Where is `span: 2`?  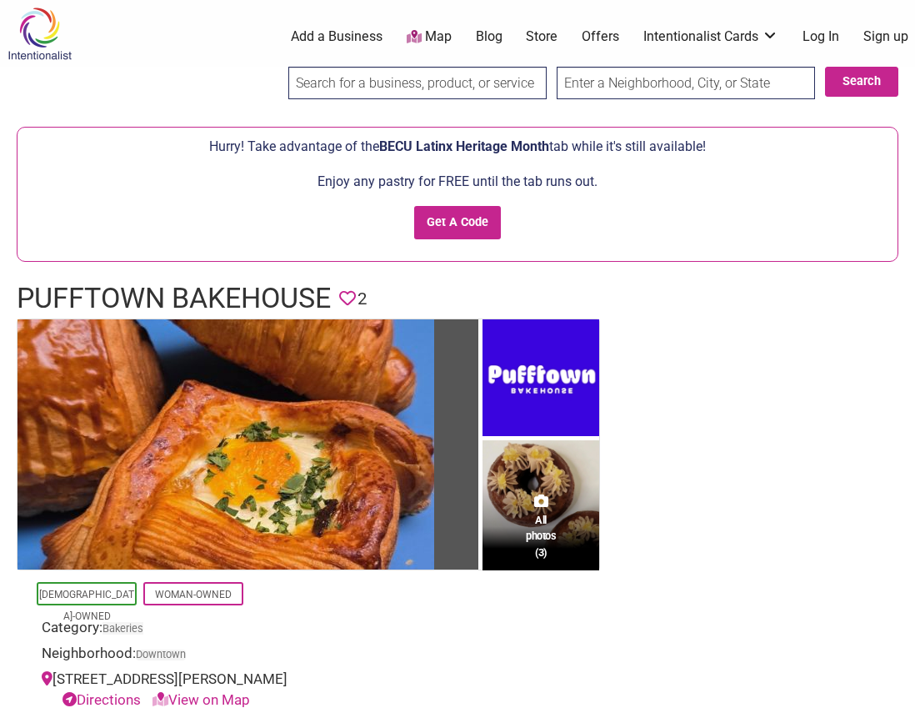
span: 2 is located at coordinates (362, 298).